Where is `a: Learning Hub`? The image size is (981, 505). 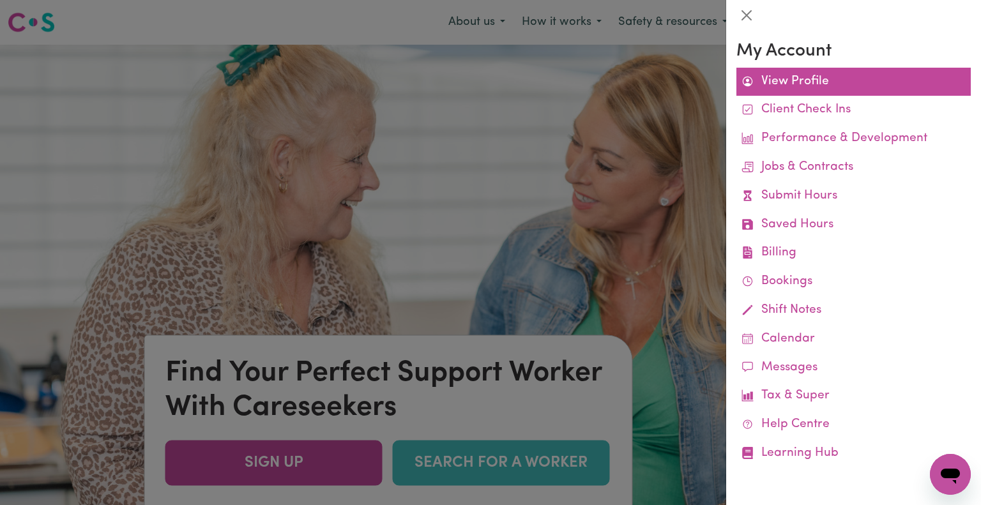
a: Learning Hub is located at coordinates (854, 454).